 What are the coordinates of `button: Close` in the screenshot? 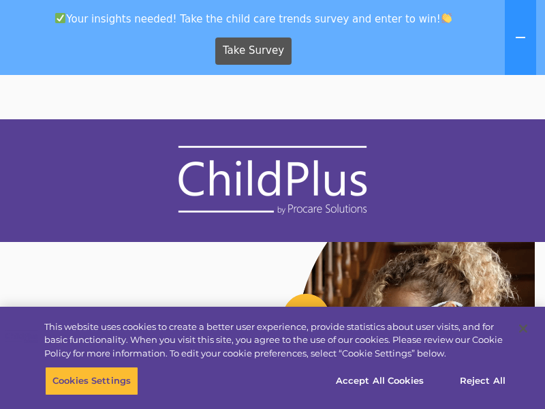 It's located at (523, 328).